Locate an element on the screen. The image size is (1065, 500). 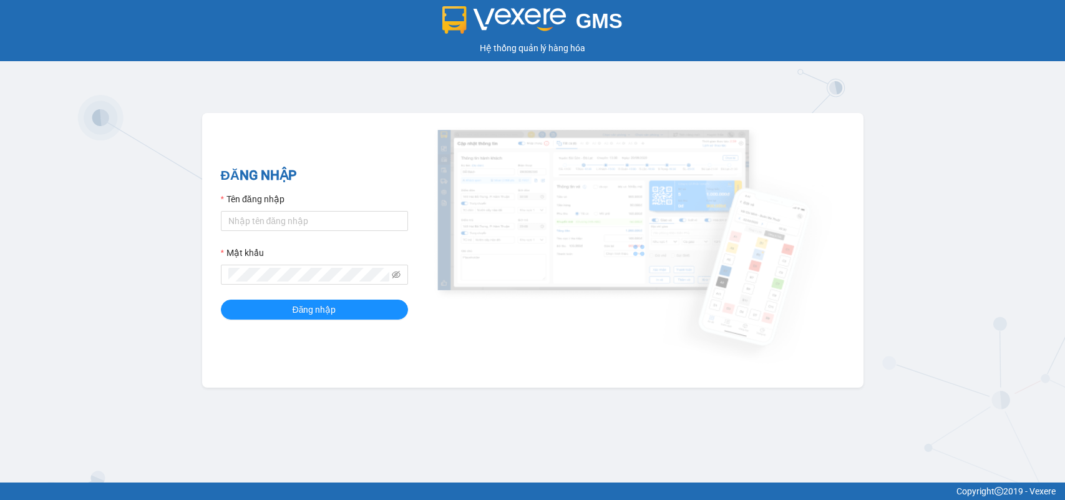
label: Tên đăng nhập is located at coordinates (253, 199).